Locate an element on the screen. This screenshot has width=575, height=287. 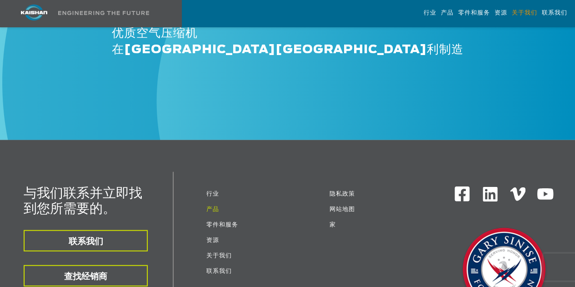
font: 优质空气压缩机 is located at coordinates (154, 33).